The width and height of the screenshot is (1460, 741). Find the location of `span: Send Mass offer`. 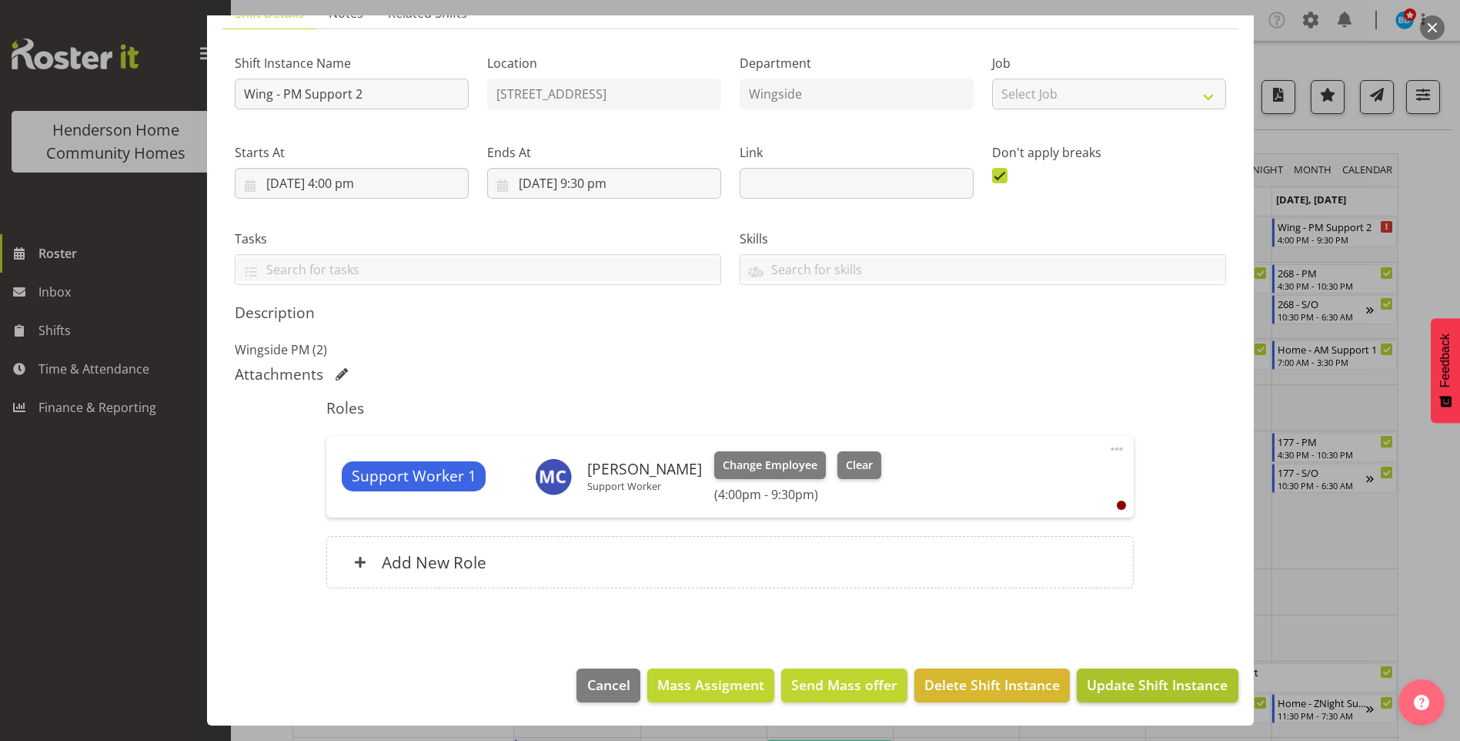

span: Send Mass offer is located at coordinates (845, 684).